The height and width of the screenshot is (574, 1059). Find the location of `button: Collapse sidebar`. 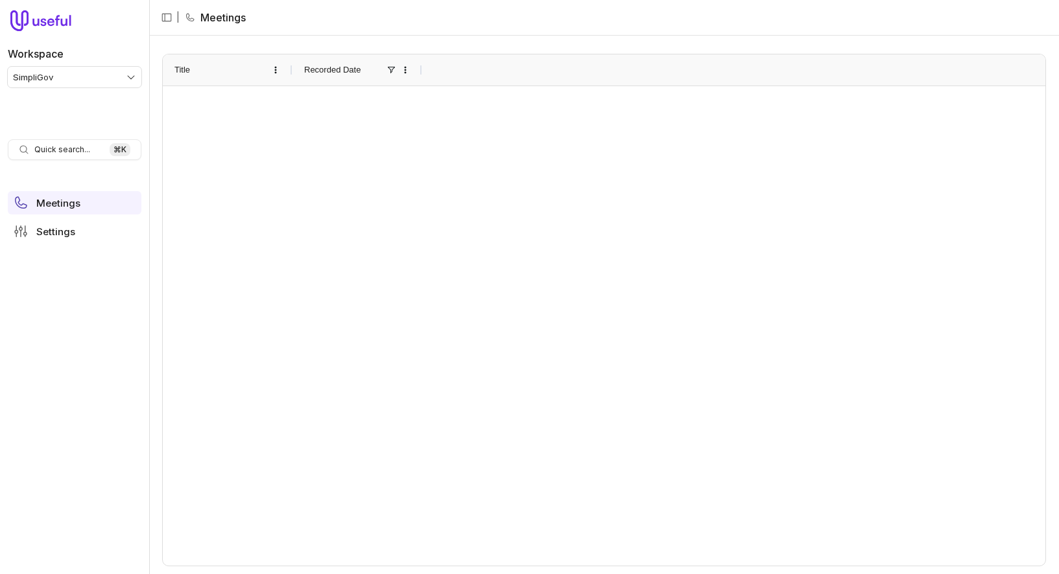

button: Collapse sidebar is located at coordinates (167, 18).